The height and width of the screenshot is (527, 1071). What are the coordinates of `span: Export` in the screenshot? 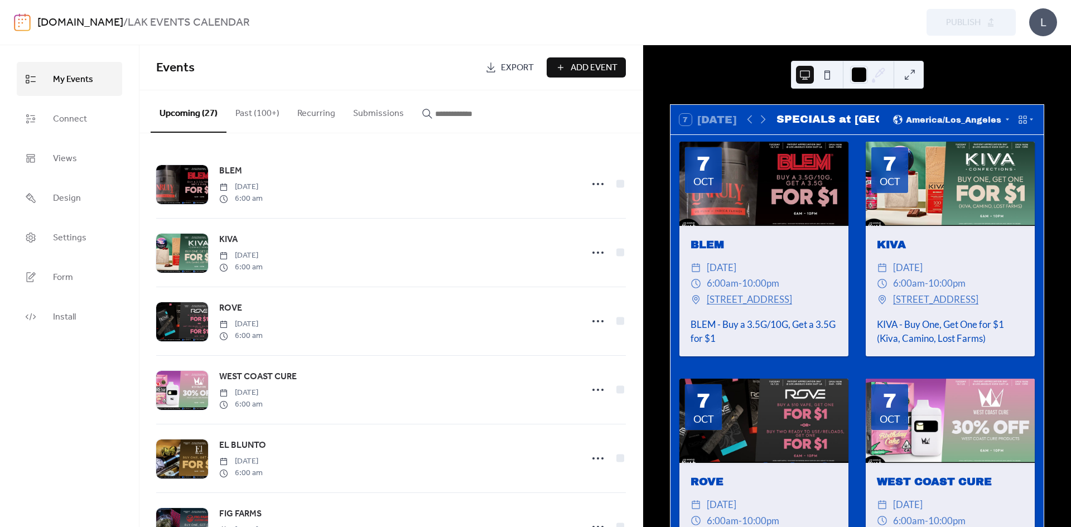 It's located at (517, 68).